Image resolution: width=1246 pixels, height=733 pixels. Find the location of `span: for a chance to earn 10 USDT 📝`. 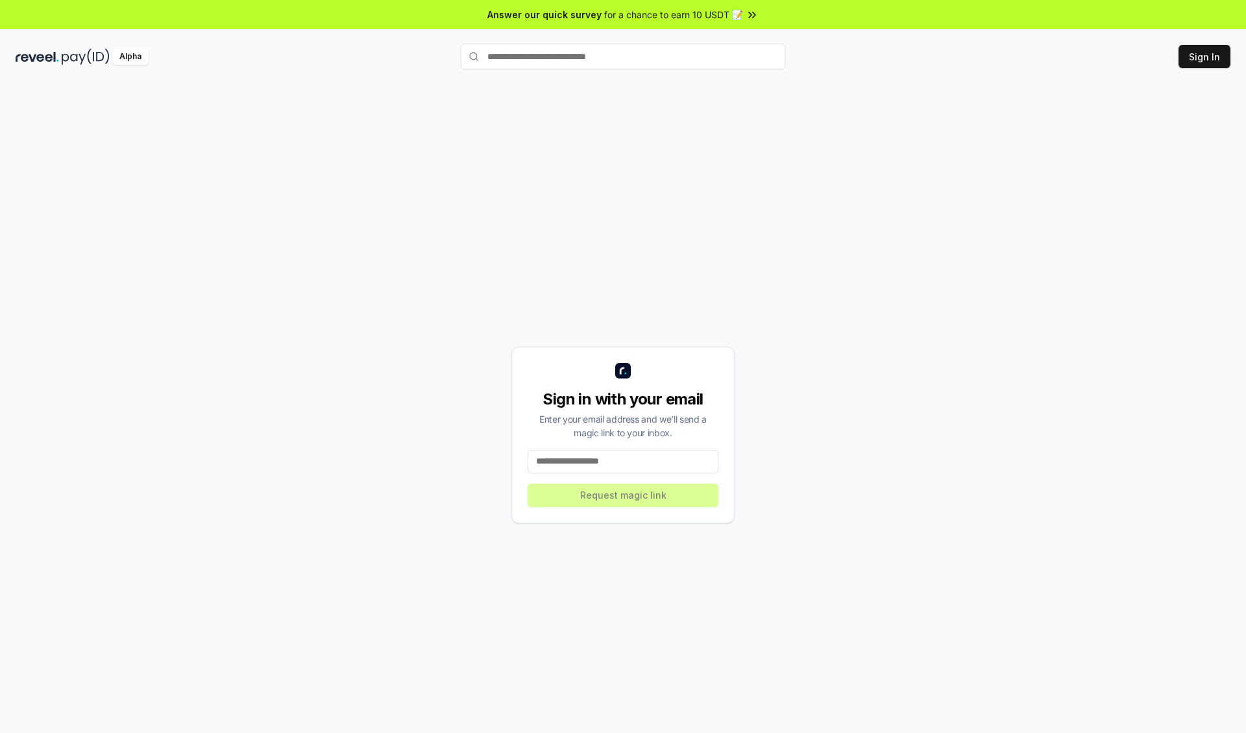

span: for a chance to earn 10 USDT 📝 is located at coordinates (674, 14).